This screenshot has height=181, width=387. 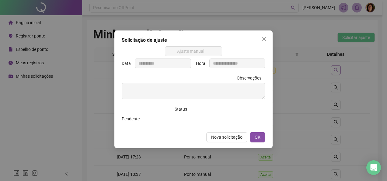 What do you see at coordinates (183, 109) in the screenshot?
I see `label: Status` at bounding box center [183, 109].